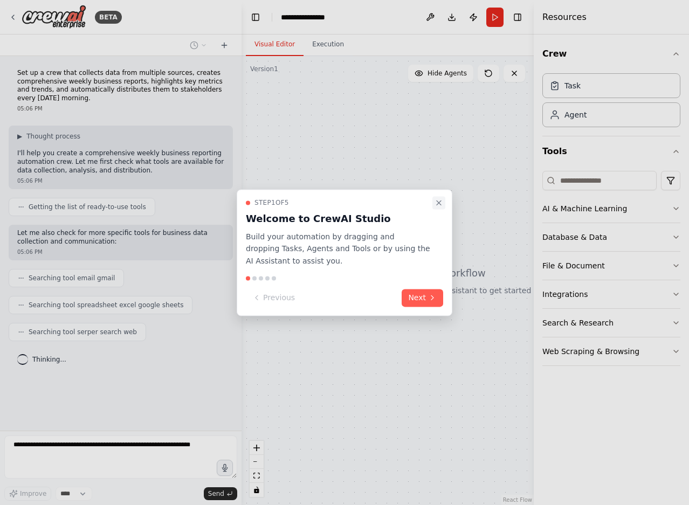  Describe the element at coordinates (272, 203) in the screenshot. I see `span: Step 1 of 5` at that location.